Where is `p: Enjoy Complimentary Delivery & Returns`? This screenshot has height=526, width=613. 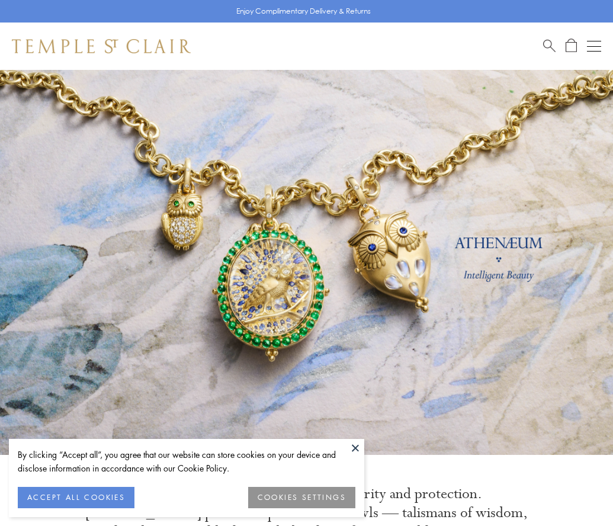 p: Enjoy Complimentary Delivery & Returns is located at coordinates (303, 11).